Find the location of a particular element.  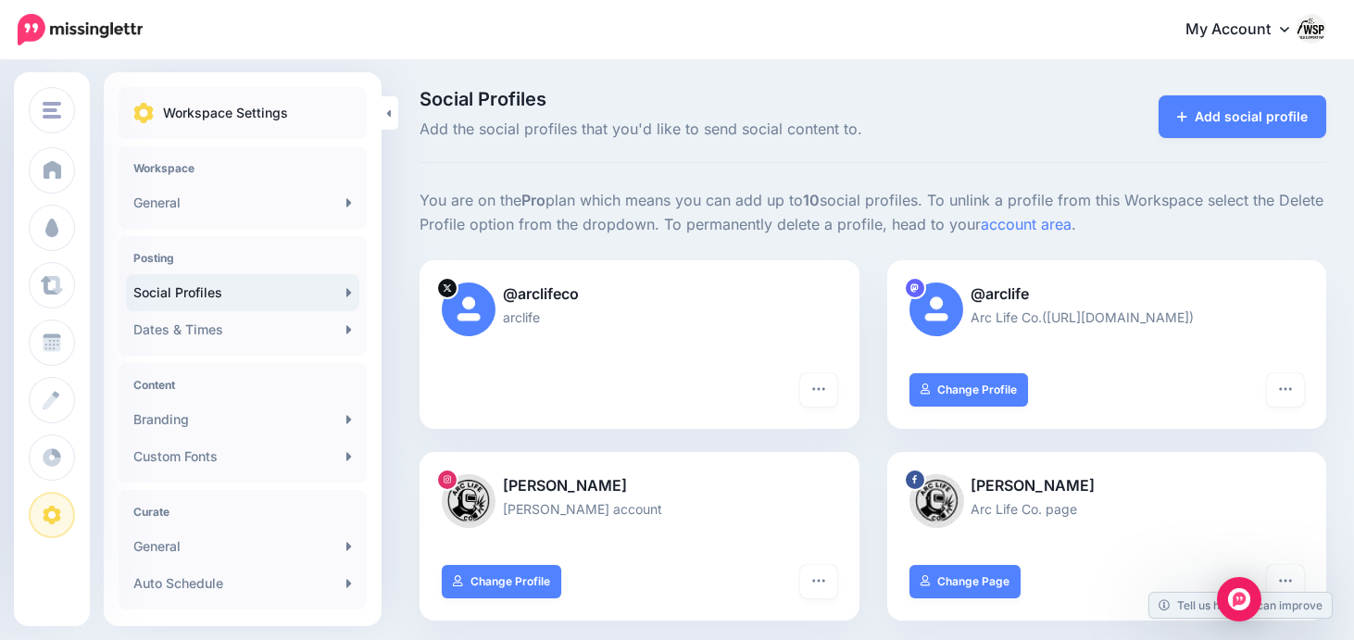

a: Auto Schedule is located at coordinates (243, 583).